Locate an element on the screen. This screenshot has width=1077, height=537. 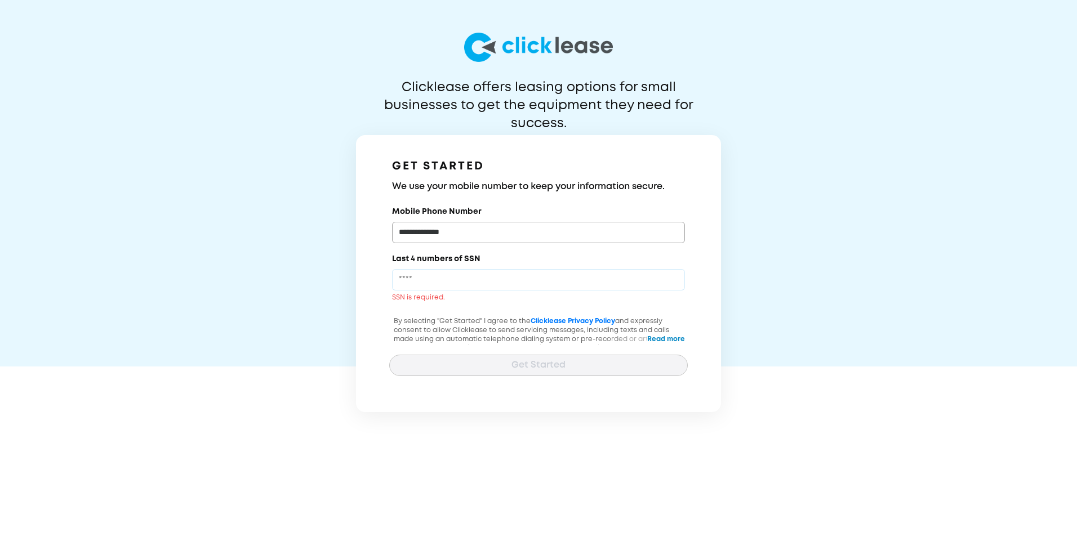
label: Last 4 numbers of SSN is located at coordinates (436, 259).